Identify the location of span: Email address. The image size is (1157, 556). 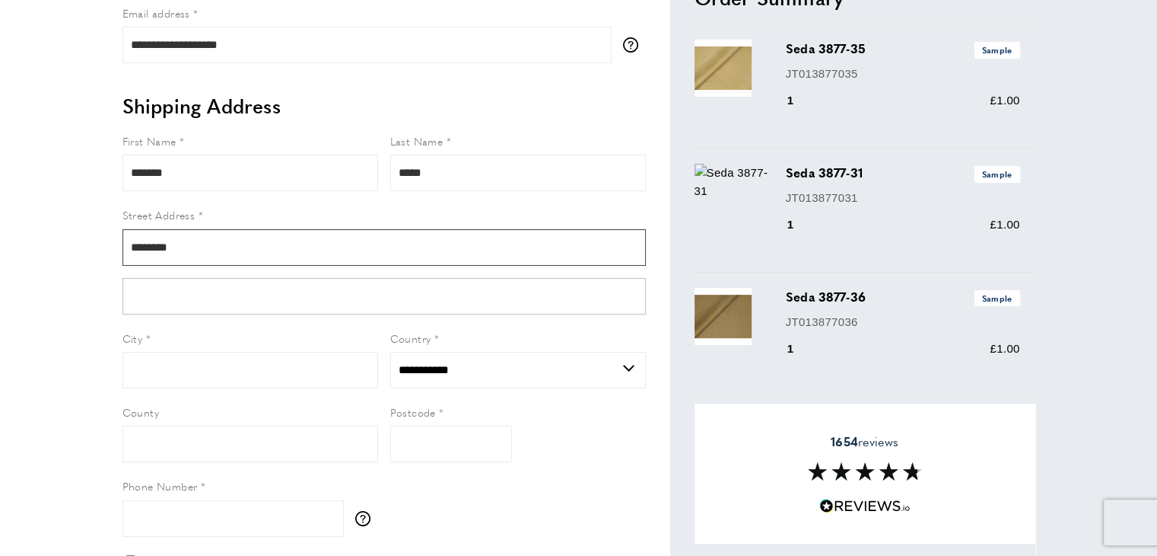
(156, 13).